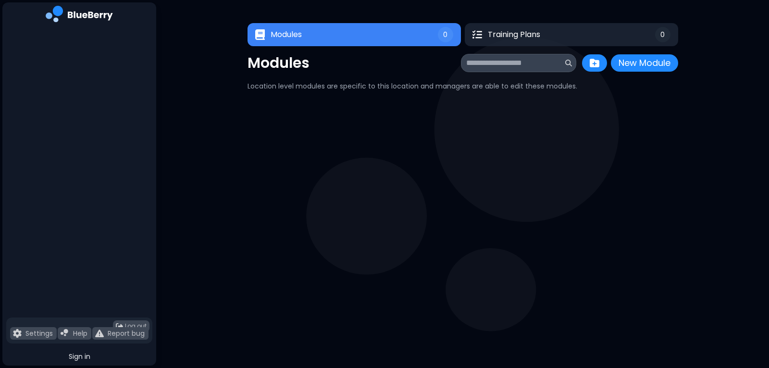 Image resolution: width=769 pixels, height=368 pixels. Describe the element at coordinates (569, 63) in the screenshot. I see `img: search icon` at that location.